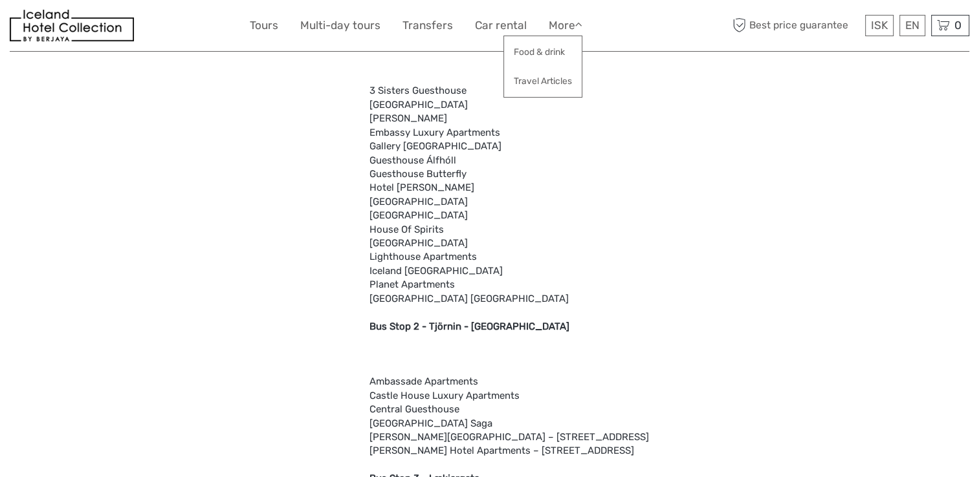 Image resolution: width=979 pixels, height=477 pixels. What do you see at coordinates (264, 25) in the screenshot?
I see `a: Tours` at bounding box center [264, 25].